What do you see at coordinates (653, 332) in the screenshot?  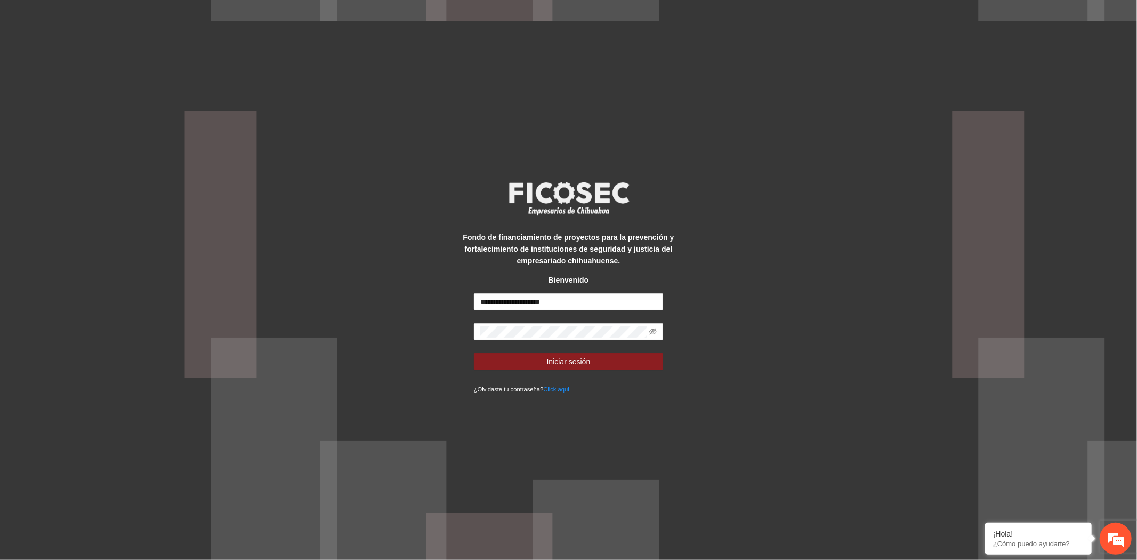 I see `span: eye-invisible` at bounding box center [653, 332].